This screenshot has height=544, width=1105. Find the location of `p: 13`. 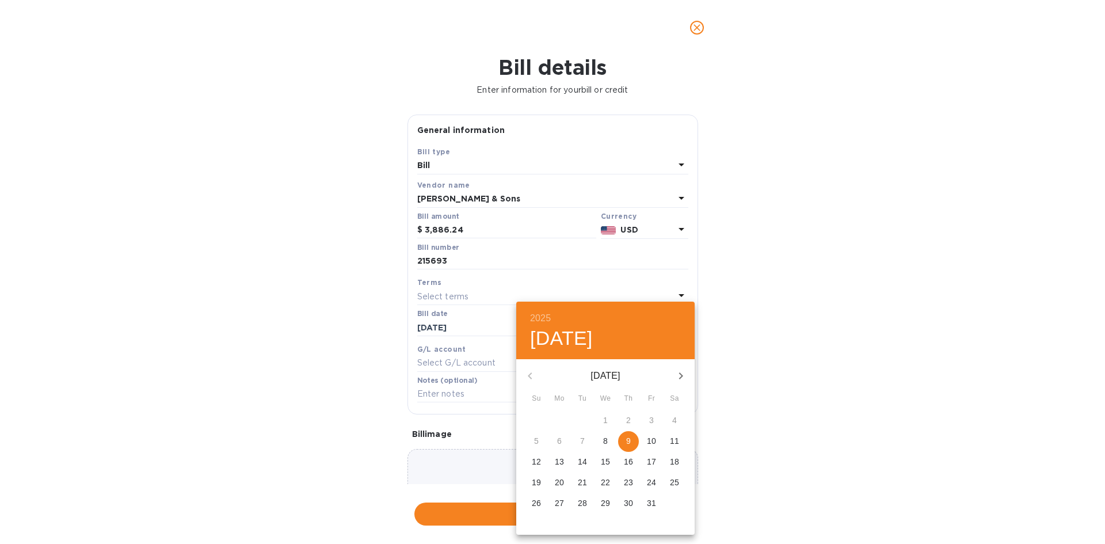

p: 13 is located at coordinates (559, 462).